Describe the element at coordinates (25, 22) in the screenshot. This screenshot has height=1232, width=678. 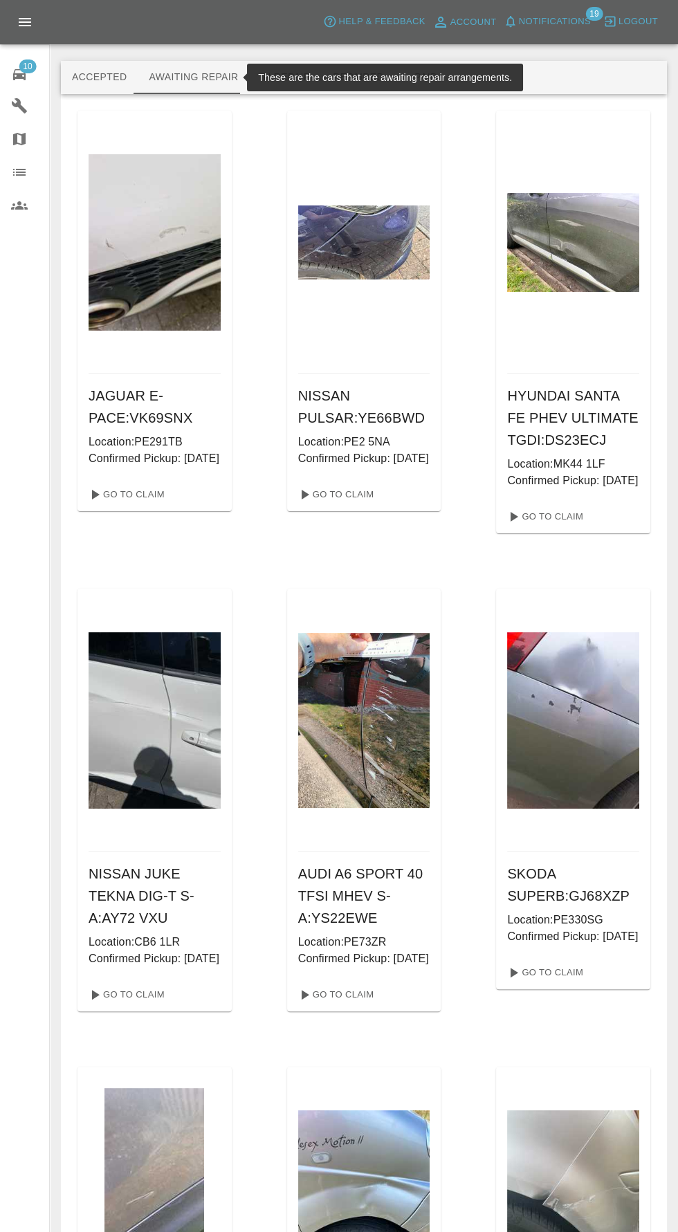
I see `button: Open drawer` at that location.